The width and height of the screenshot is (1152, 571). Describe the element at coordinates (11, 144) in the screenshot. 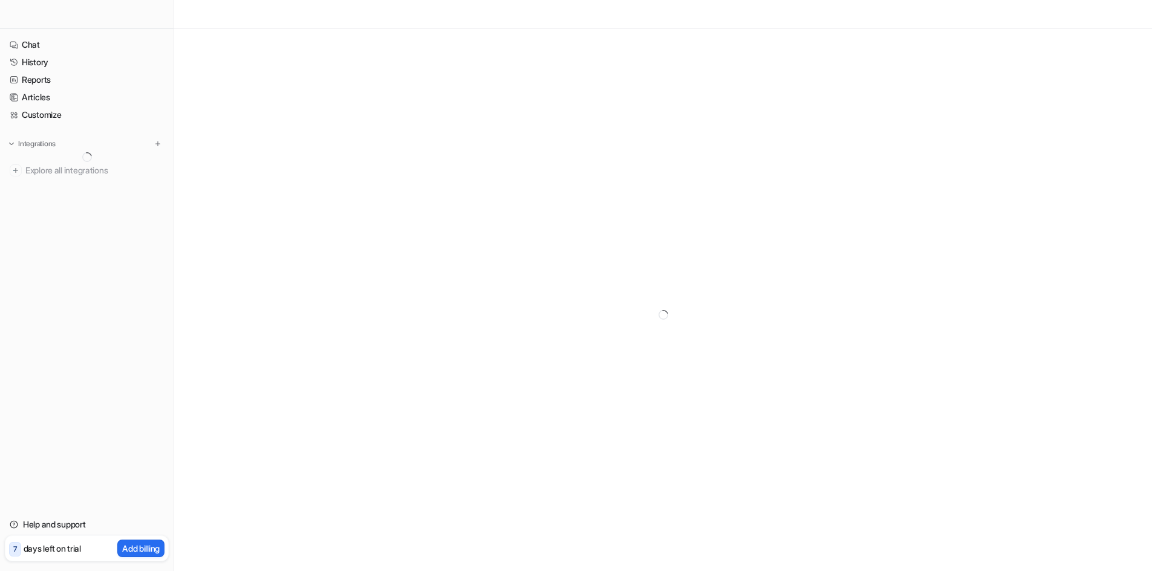

I see `img: expand menu` at that location.